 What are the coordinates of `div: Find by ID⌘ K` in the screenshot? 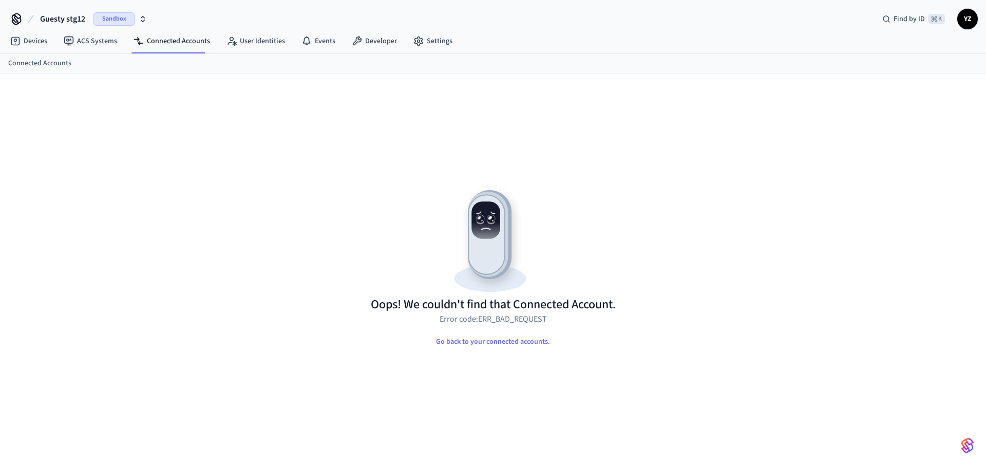 It's located at (914, 19).